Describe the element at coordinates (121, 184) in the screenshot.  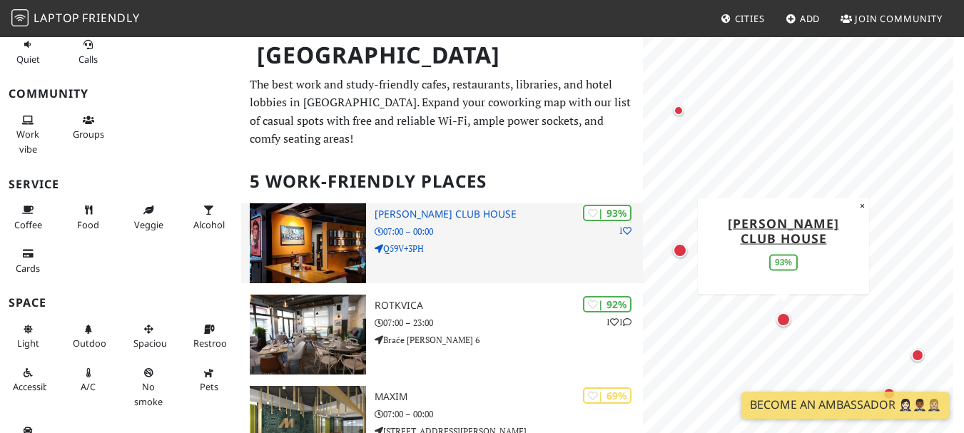
I see `h3: Service` at that location.